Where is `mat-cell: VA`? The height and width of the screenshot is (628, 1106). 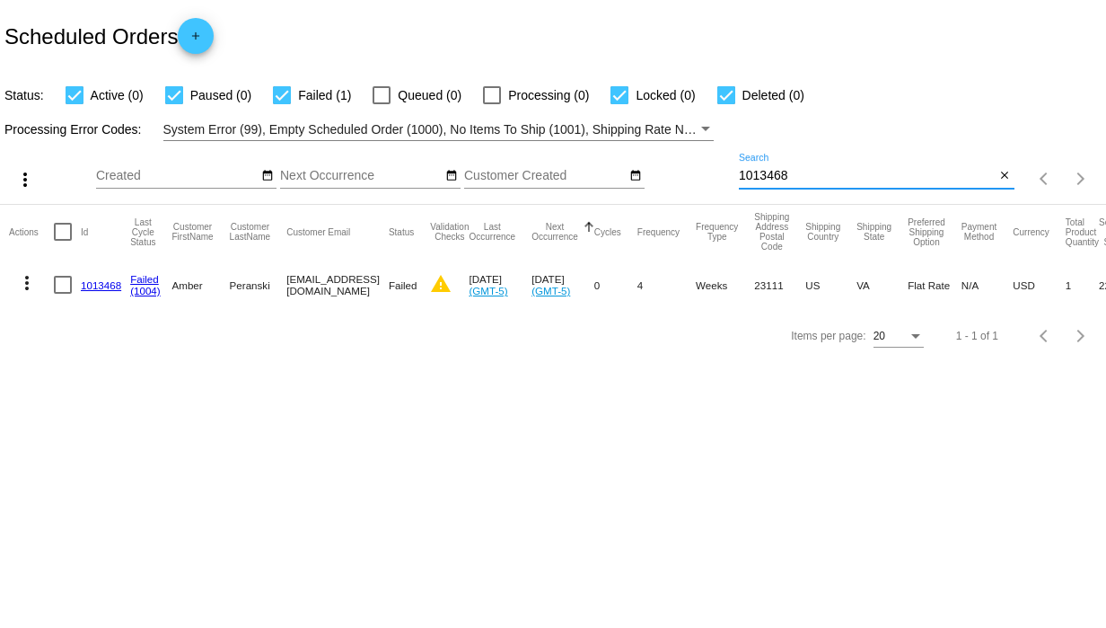
mat-cell: VA is located at coordinates (882, 285).